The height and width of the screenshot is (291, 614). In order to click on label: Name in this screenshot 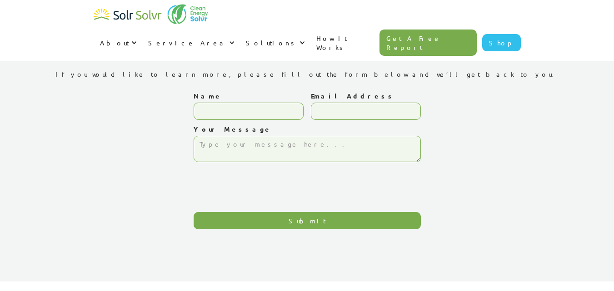, I will do `click(248, 96)`.